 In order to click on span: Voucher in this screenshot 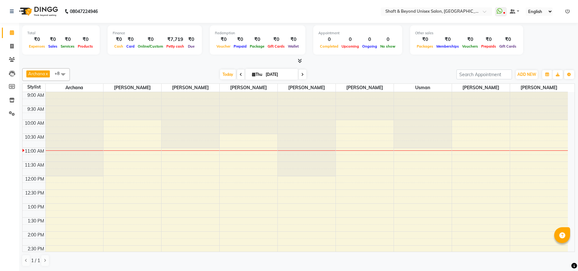, I will do `click(223, 46)`.